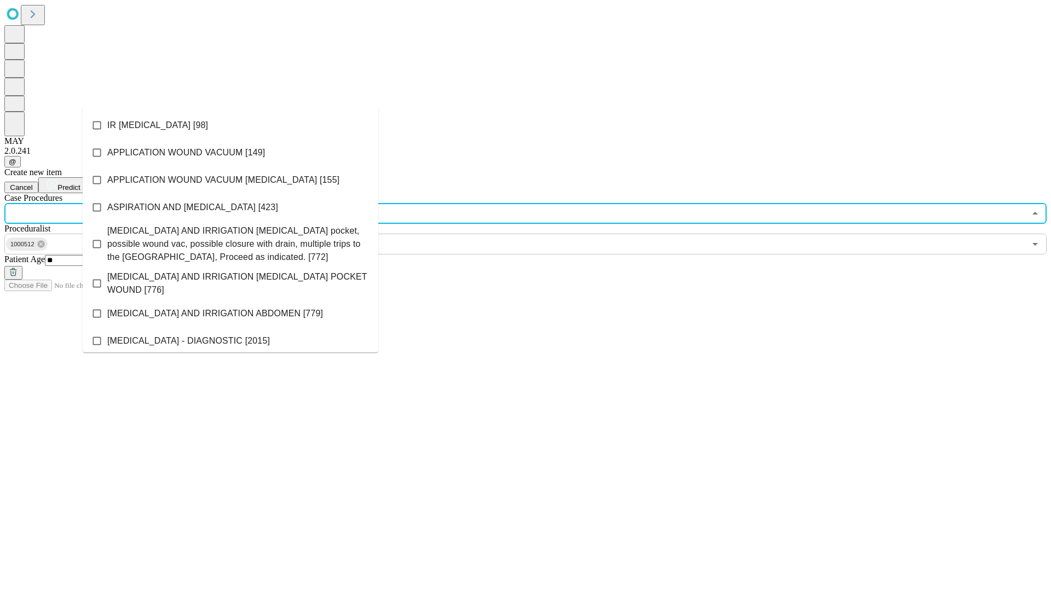 This screenshot has width=1051, height=591. I want to click on div: MAY, so click(526, 141).